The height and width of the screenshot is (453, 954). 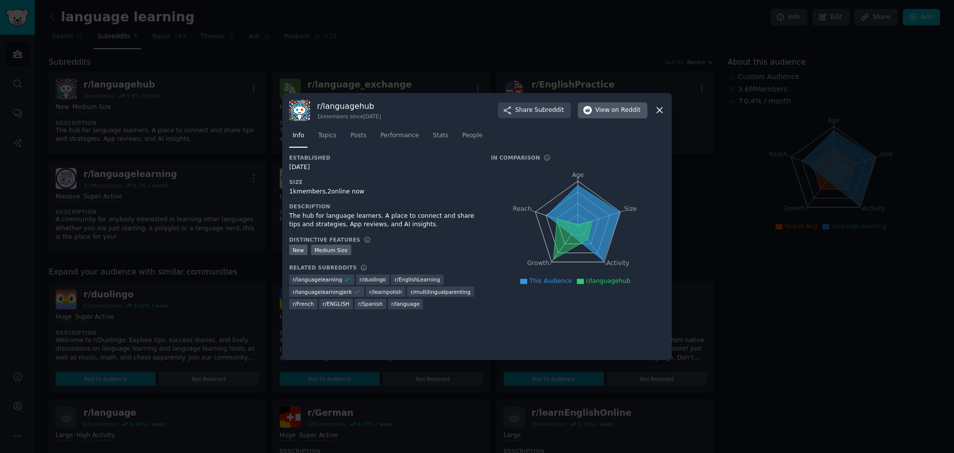 What do you see at coordinates (386, 292) in the screenshot?
I see `span: r/ learnpolish` at bounding box center [386, 292].